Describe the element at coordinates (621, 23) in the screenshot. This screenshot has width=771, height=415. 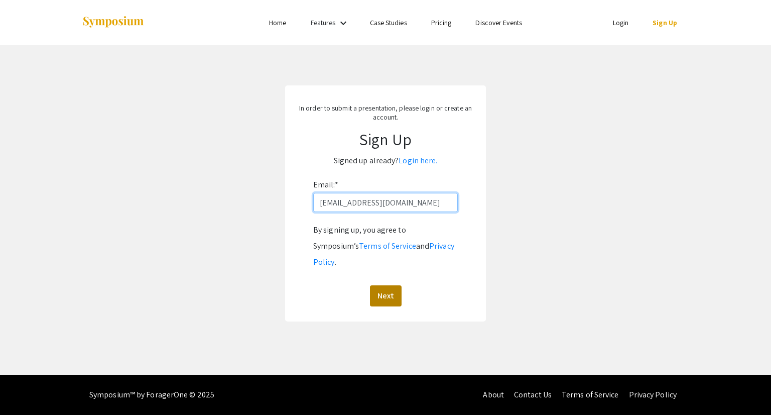
I see `a: Login` at that location.